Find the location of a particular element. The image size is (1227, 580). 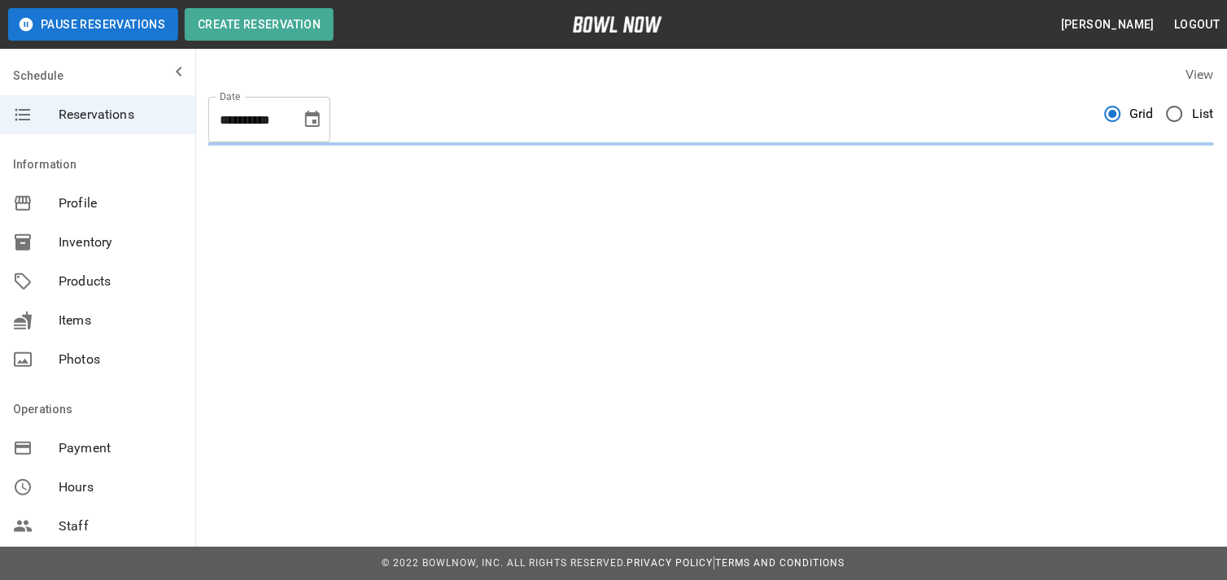

span: Payment is located at coordinates (120, 448).